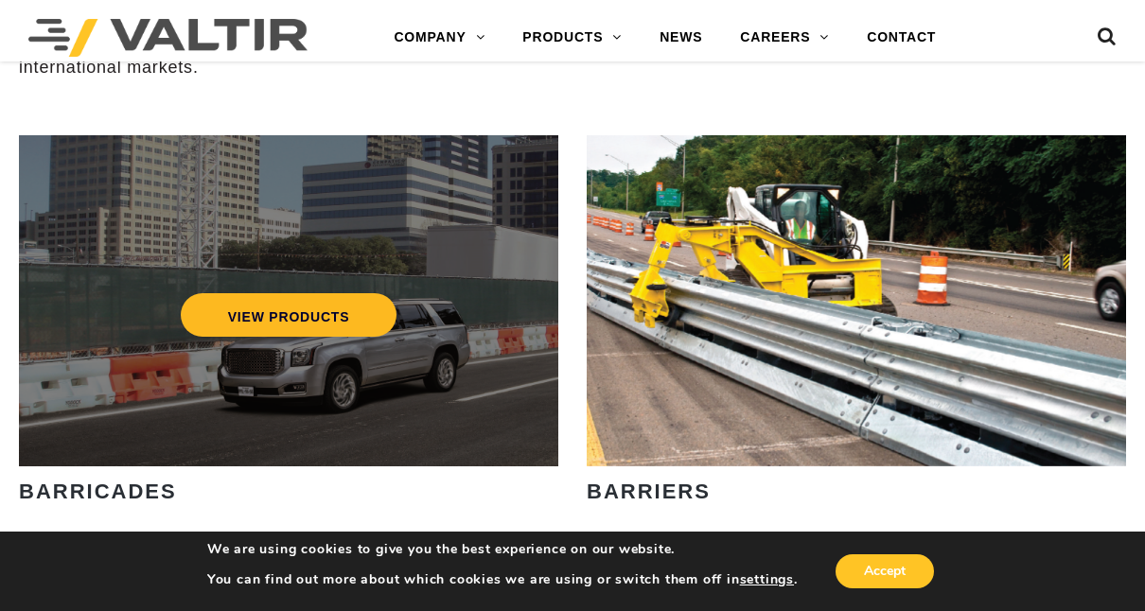 This screenshot has width=1145, height=611. I want to click on p: You can find out more about which cookies we are using or switch them off in ., so click(502, 580).